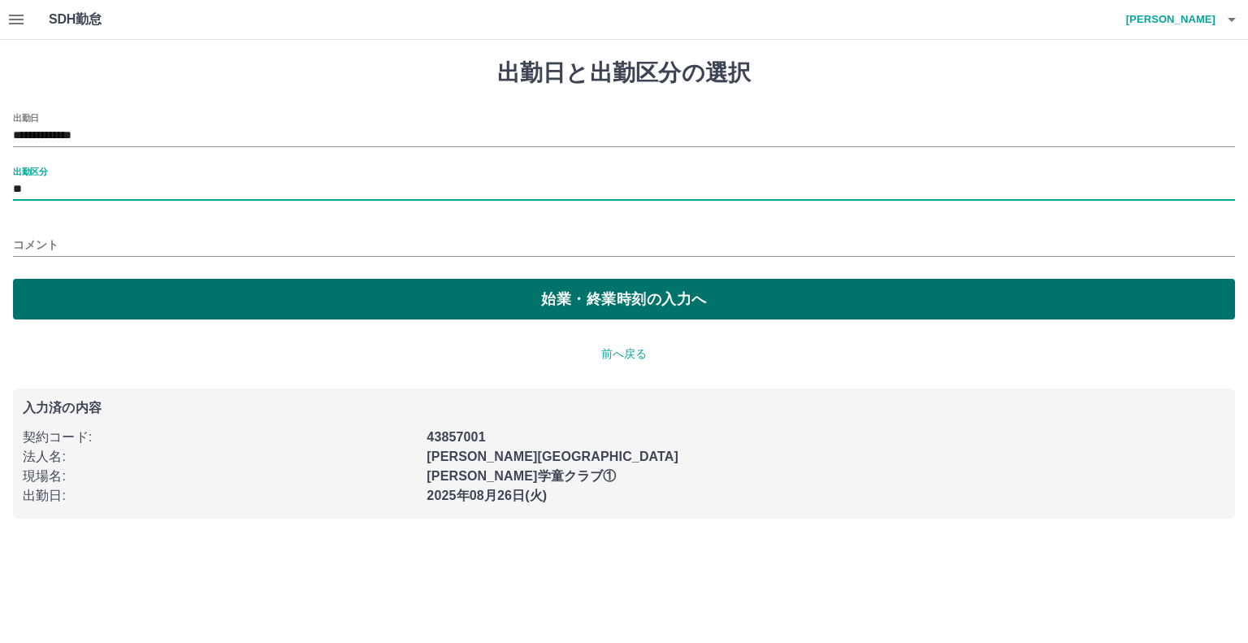  What do you see at coordinates (487, 495) in the screenshot?
I see `b: 2025年08月26日(火)` at bounding box center [487, 495].